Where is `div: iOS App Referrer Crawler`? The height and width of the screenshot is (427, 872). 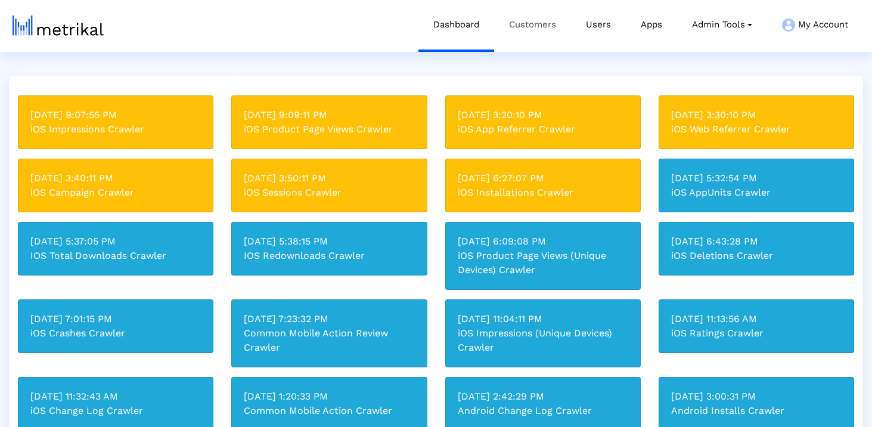
div: iOS App Referrer Crawler is located at coordinates (543, 129).